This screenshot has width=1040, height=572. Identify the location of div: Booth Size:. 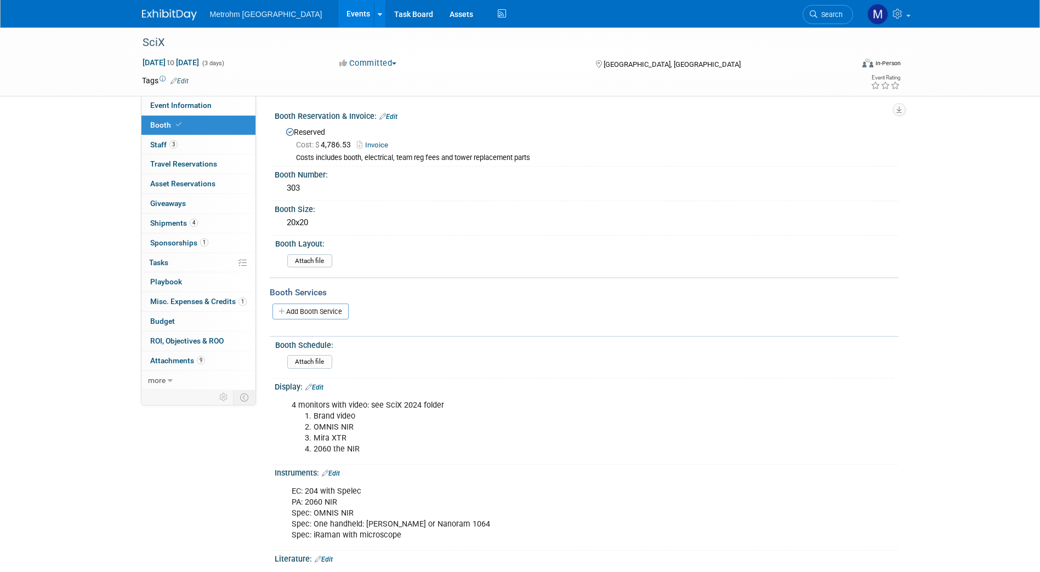
(586, 208).